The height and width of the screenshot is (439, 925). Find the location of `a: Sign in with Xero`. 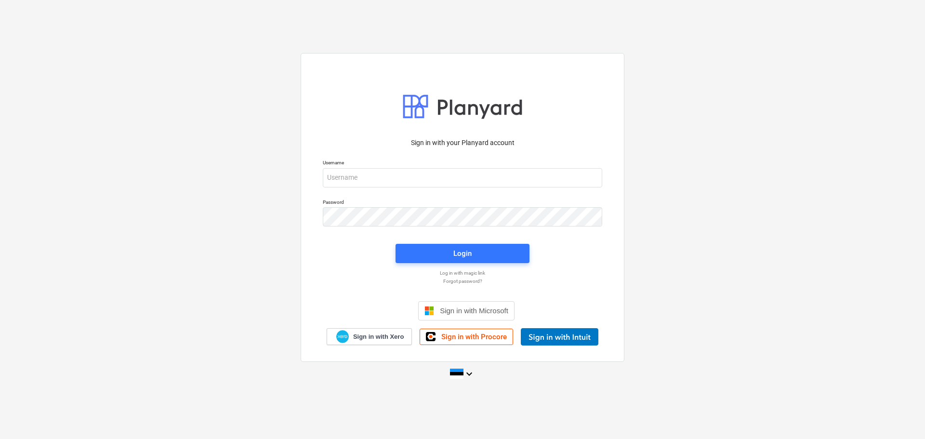

a: Sign in with Xero is located at coordinates (369, 336).